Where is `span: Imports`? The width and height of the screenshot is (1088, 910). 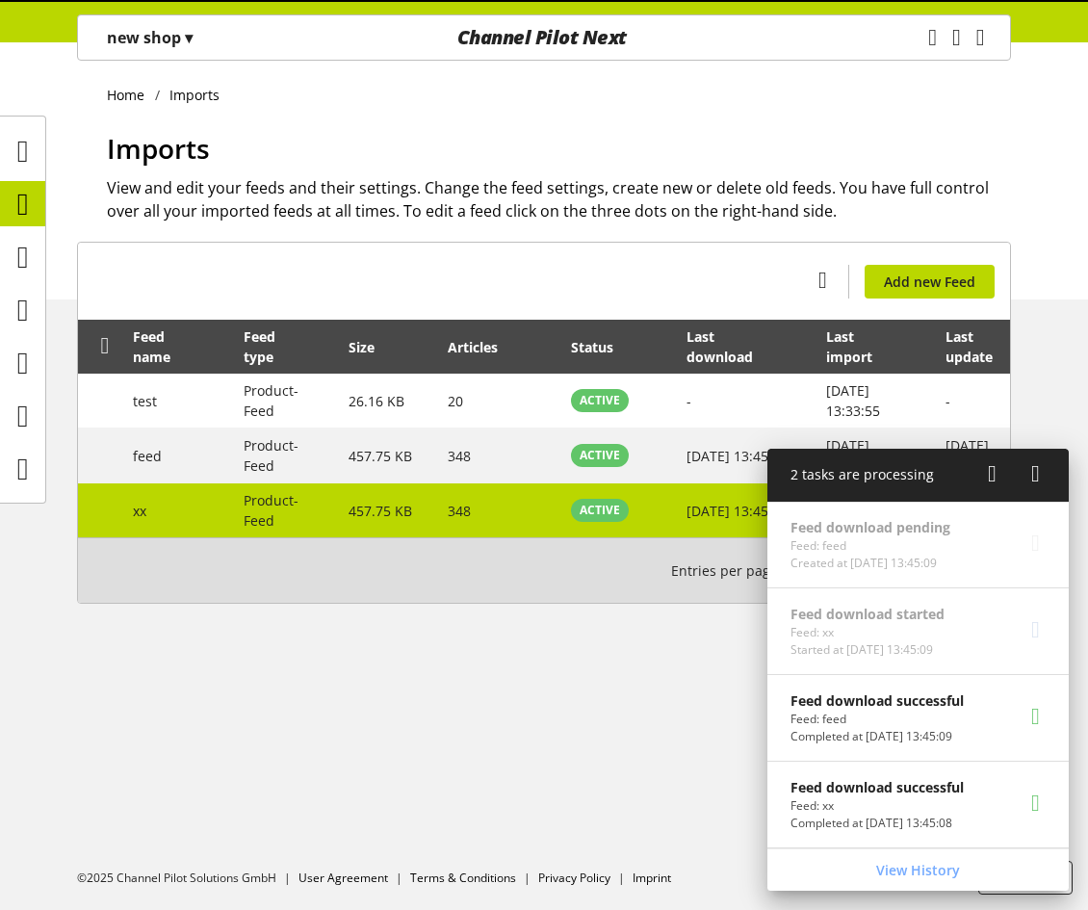 span: Imports is located at coordinates (158, 148).